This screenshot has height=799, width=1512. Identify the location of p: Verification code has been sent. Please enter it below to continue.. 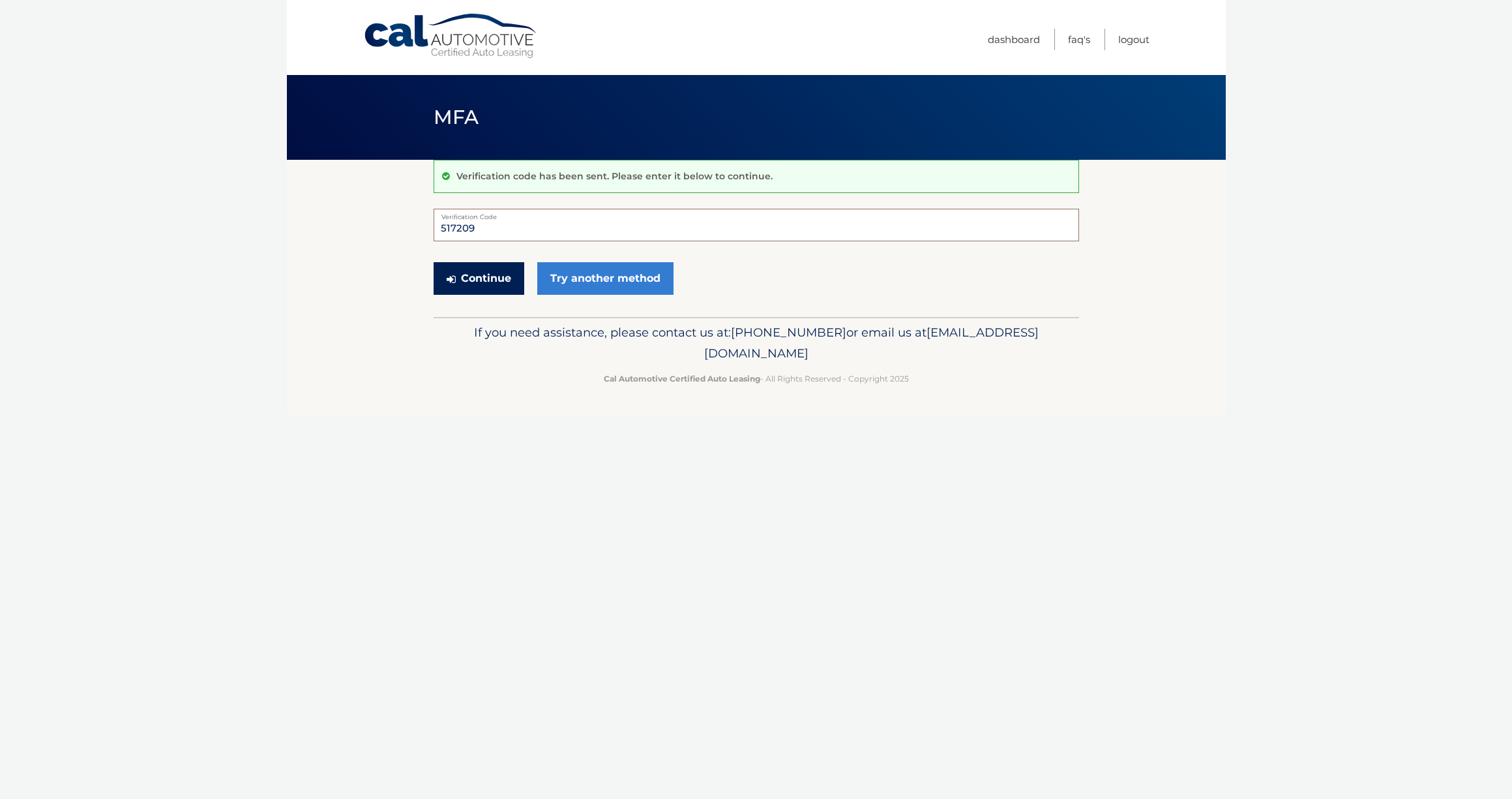
(614, 176).